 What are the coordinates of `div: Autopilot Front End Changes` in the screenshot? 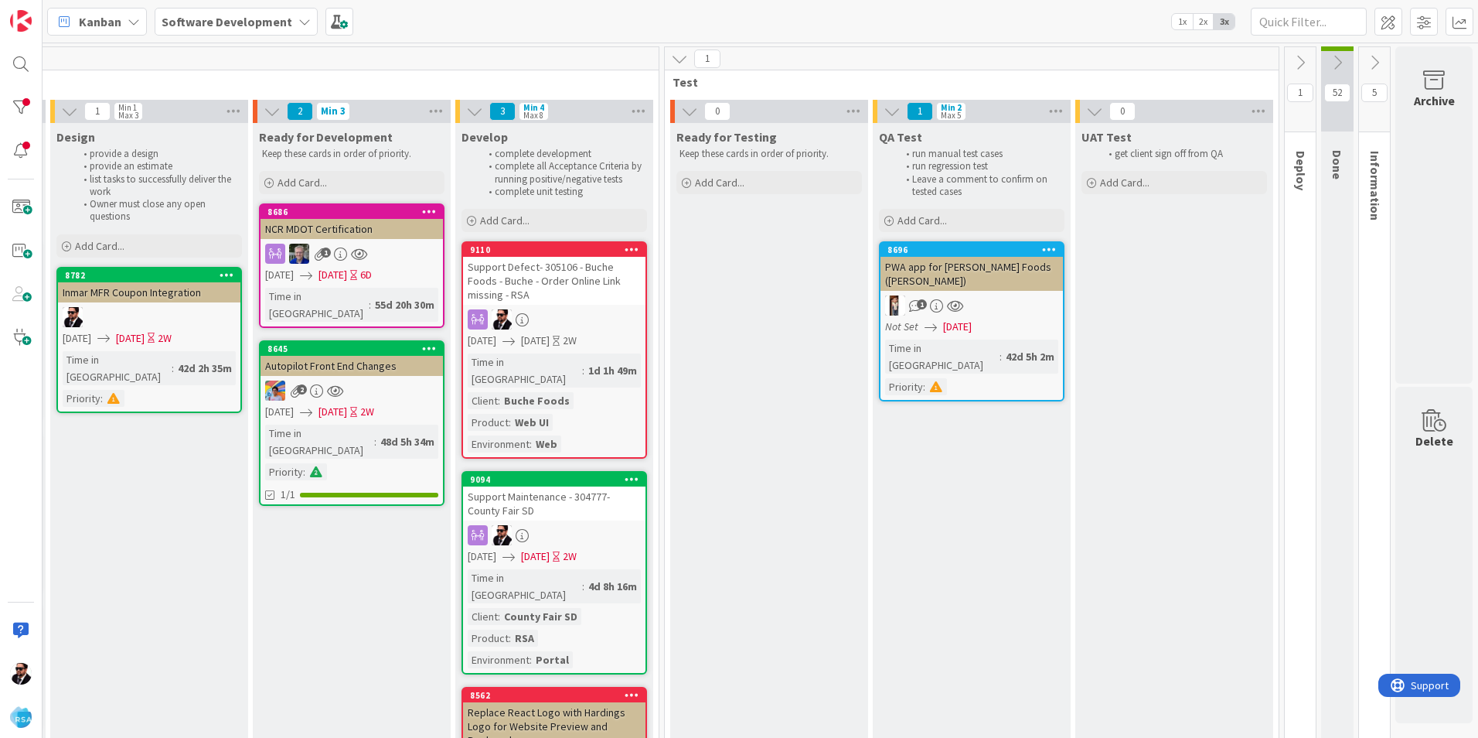 It's located at (352, 366).